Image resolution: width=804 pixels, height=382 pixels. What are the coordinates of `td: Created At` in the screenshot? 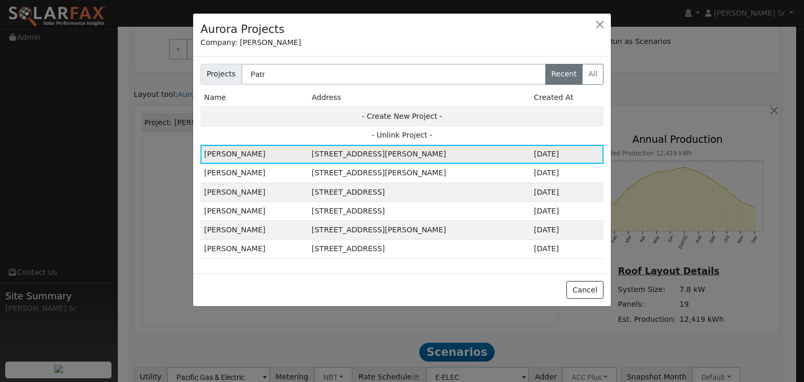 It's located at (567, 98).